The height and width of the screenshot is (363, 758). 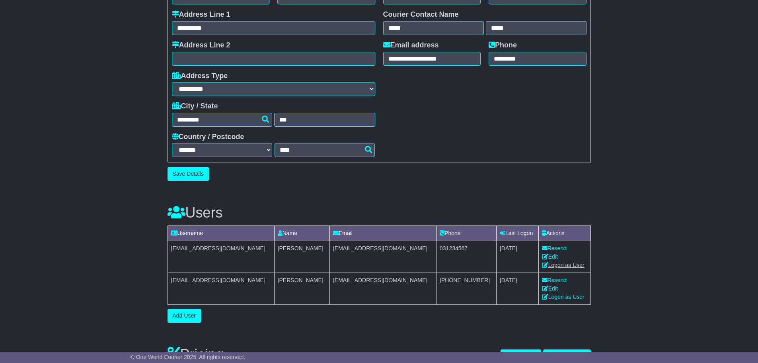 What do you see at coordinates (188, 357) in the screenshot?
I see `span: © One World Courier 2025. All rights reserved.` at bounding box center [188, 357].